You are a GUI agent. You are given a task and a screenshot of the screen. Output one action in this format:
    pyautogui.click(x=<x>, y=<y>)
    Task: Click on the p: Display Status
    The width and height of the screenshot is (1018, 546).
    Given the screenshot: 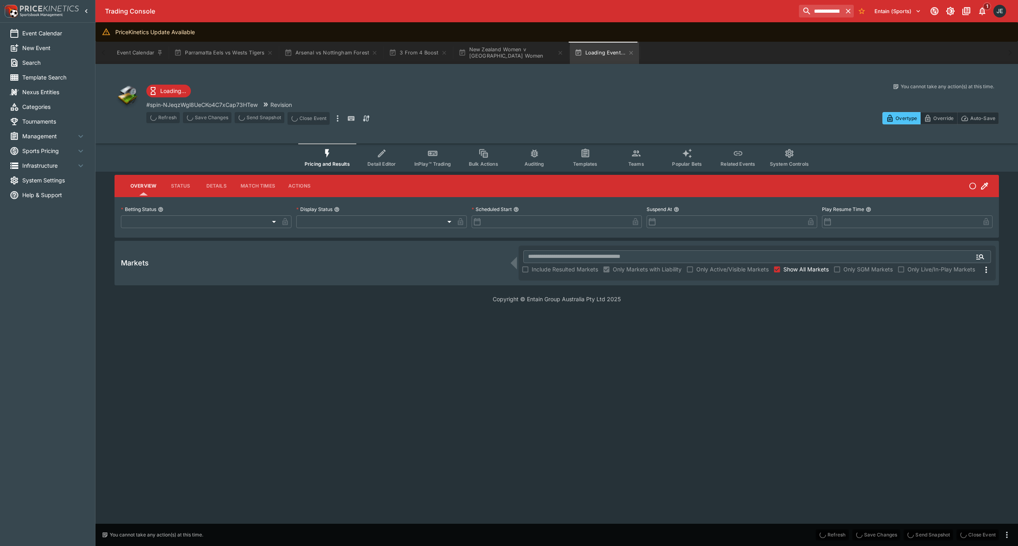 What is the action you would take?
    pyautogui.click(x=314, y=209)
    